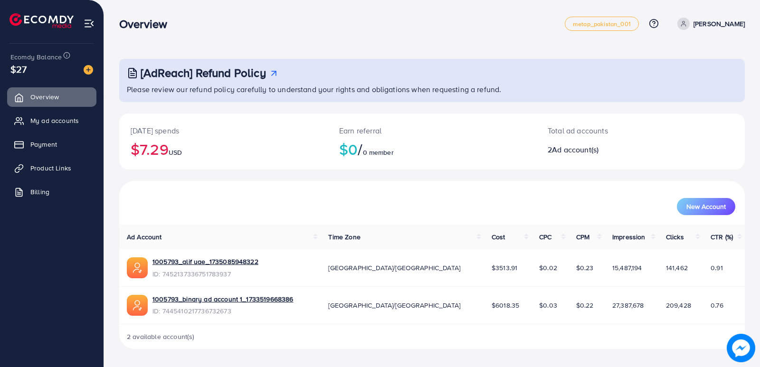 The width and height of the screenshot is (760, 367). Describe the element at coordinates (506, 306) in the screenshot. I see `span: $6018.35` at that location.